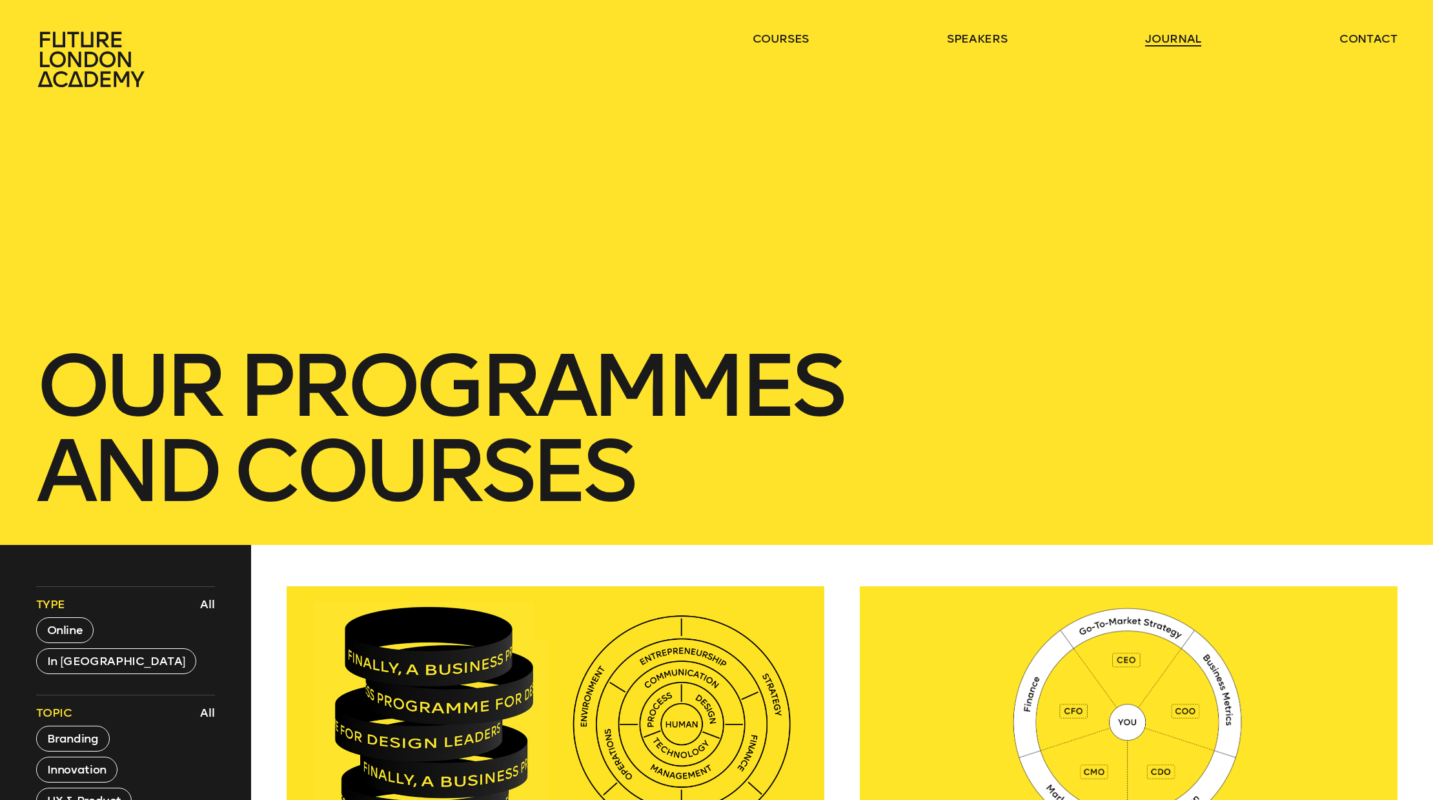  I want to click on a: journal, so click(1173, 39).